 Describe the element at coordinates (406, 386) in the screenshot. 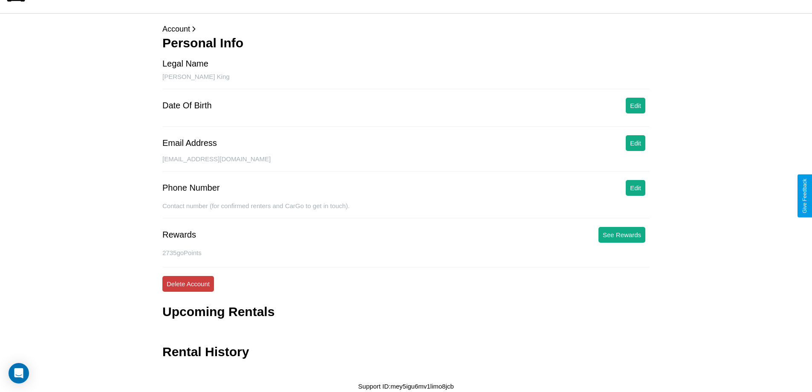

I see `p: Support ID: mey5igu6mv1limo8jcb` at that location.